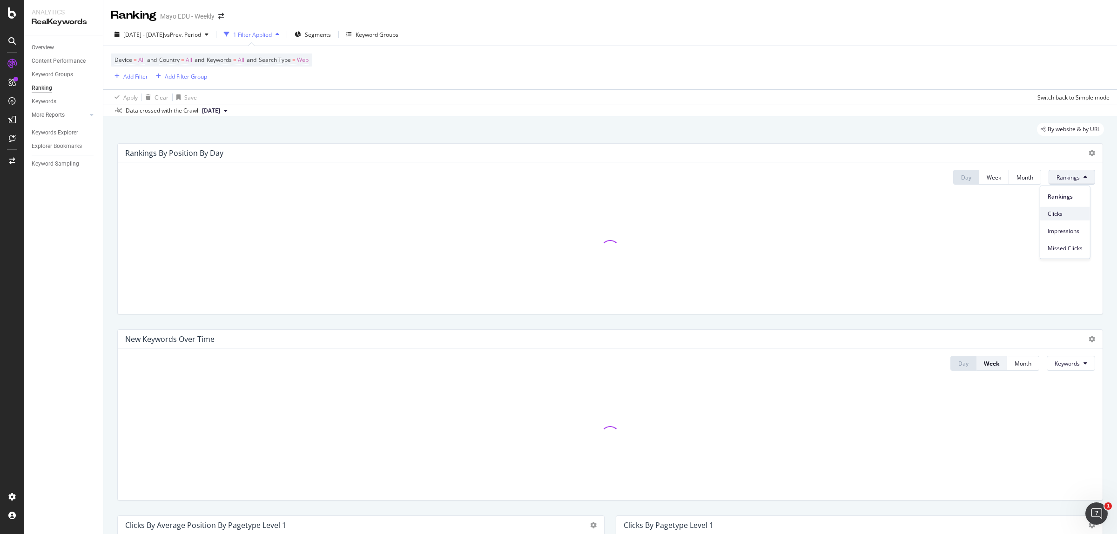  Describe the element at coordinates (170, 339) in the screenshot. I see `div: New Keywords Over Time` at that location.